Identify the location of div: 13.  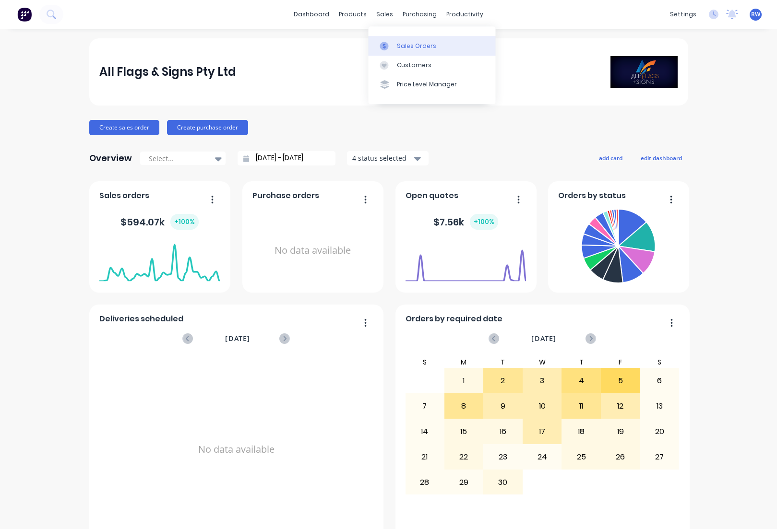
(659, 406).